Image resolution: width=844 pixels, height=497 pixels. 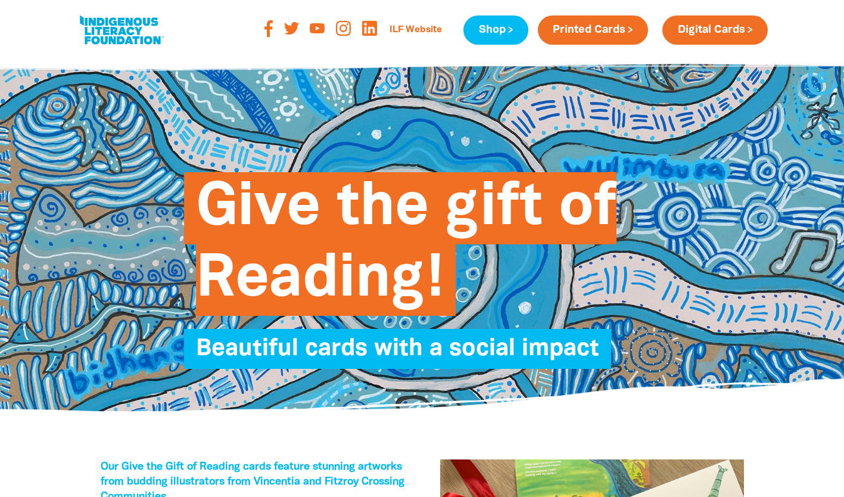 What do you see at coordinates (291, 28) in the screenshot?
I see `img: twitter-orange-svg-6-e-077-d-svg-0f359f.svg` at bounding box center [291, 28].